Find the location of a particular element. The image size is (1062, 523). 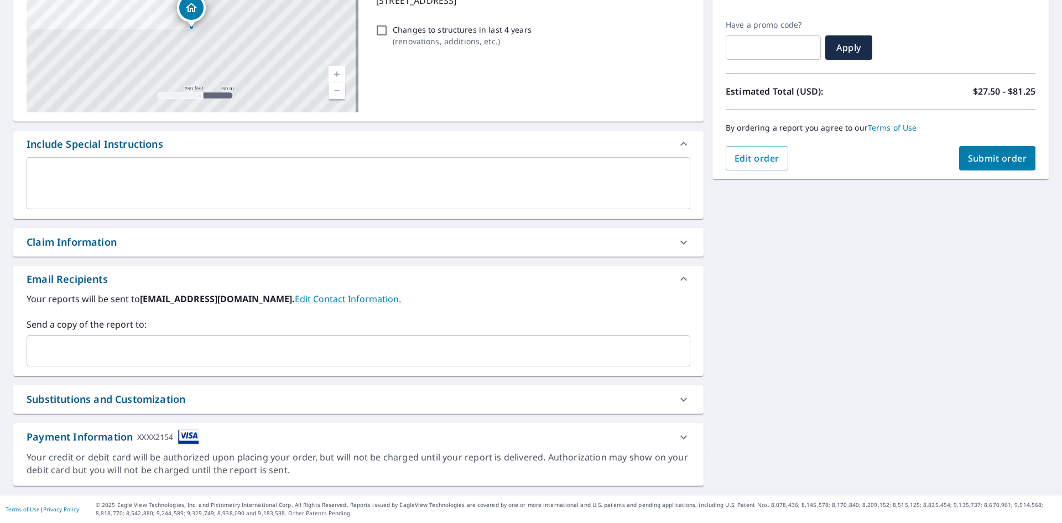

a: Current Level 17, Zoom Out is located at coordinates (337, 91).